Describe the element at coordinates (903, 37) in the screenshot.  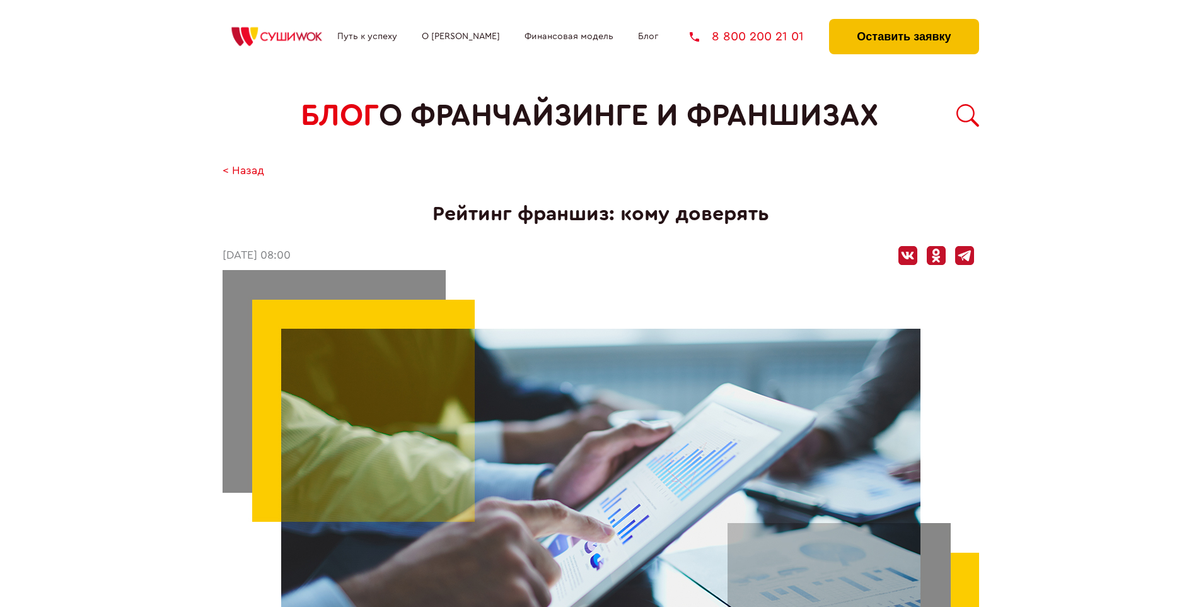
I see `button: Оставить заявку` at that location.